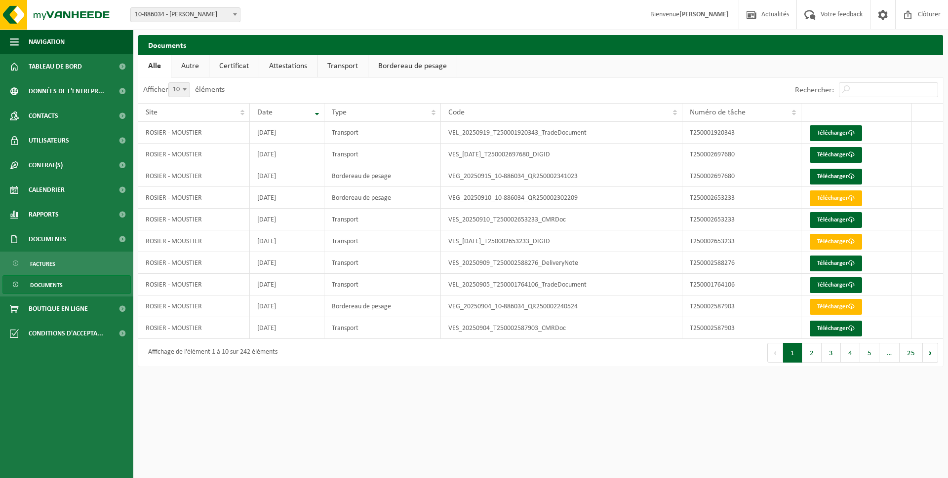 This screenshot has width=948, height=478. Describe the element at coordinates (155, 66) in the screenshot. I see `a: Alle` at that location.